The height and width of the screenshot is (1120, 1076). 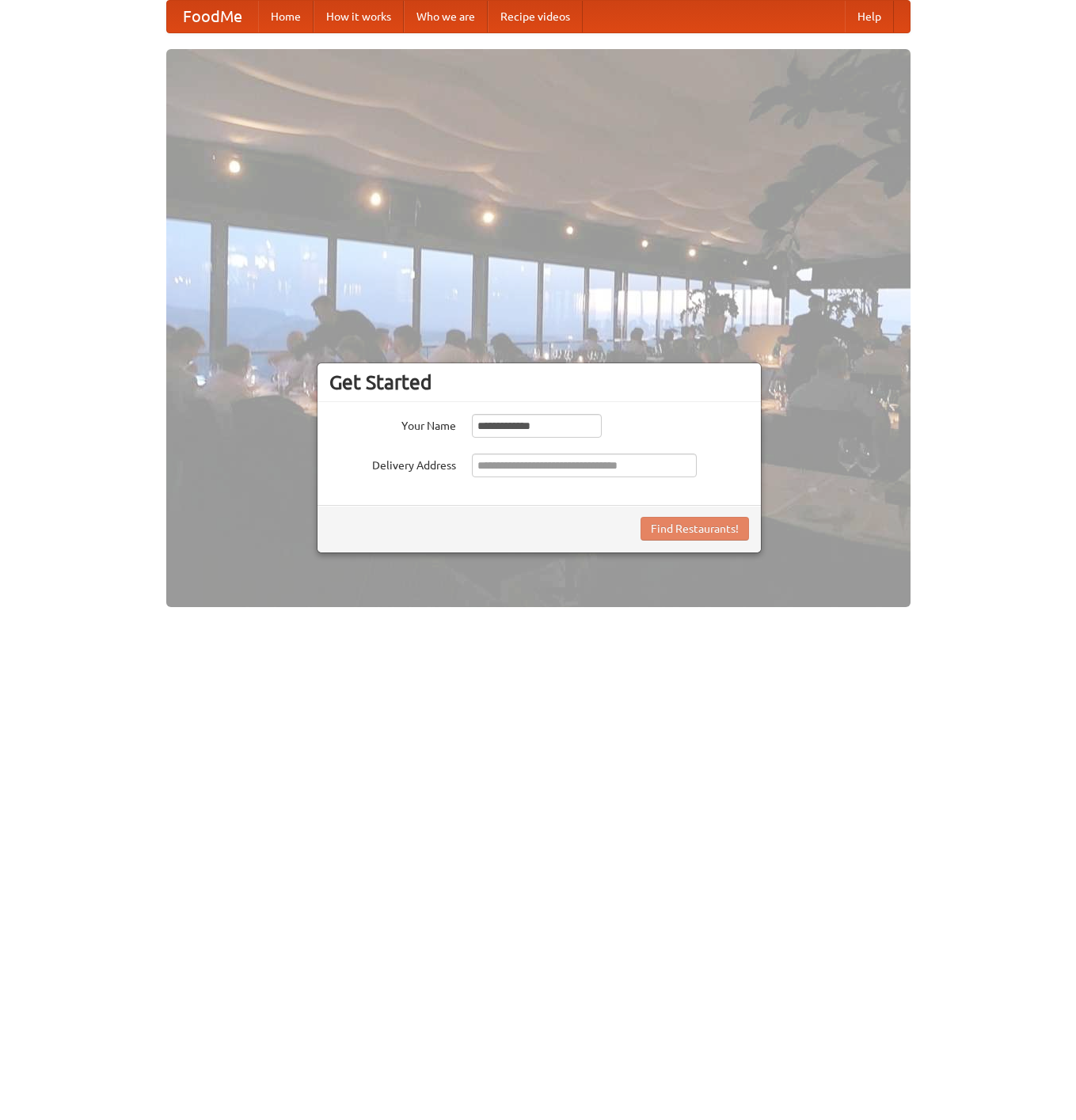 I want to click on label: Your Name, so click(x=392, y=424).